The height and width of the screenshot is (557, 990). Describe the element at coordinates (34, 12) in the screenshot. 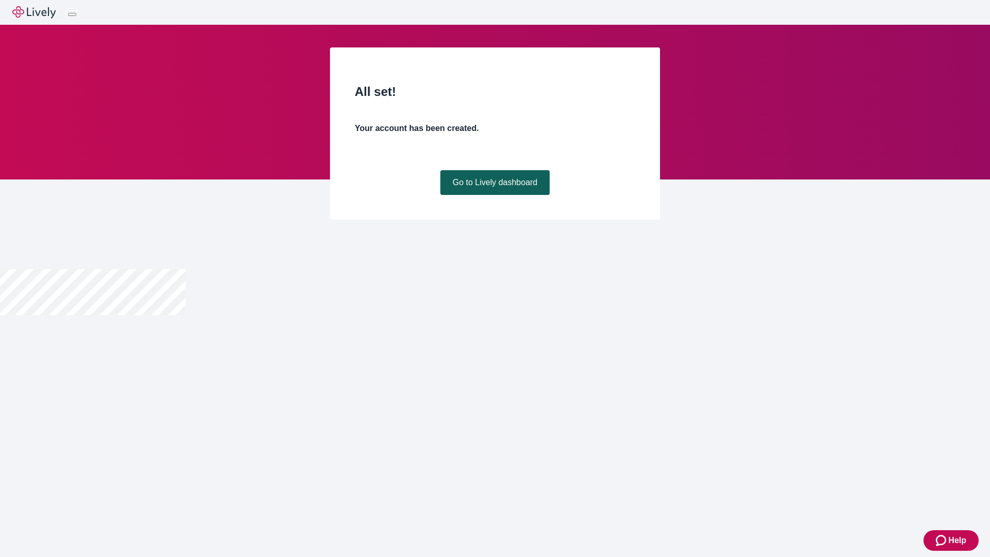

I see `img: Lively` at that location.